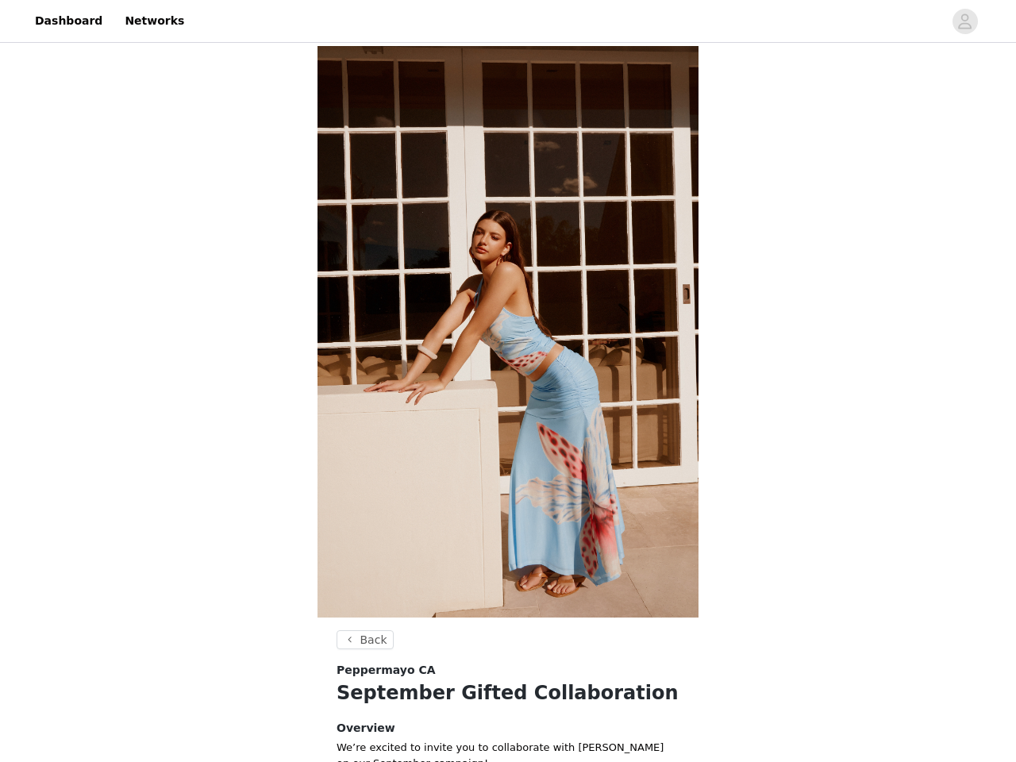 The image size is (1016, 762). Describe the element at coordinates (365, 640) in the screenshot. I see `button: Back` at that location.